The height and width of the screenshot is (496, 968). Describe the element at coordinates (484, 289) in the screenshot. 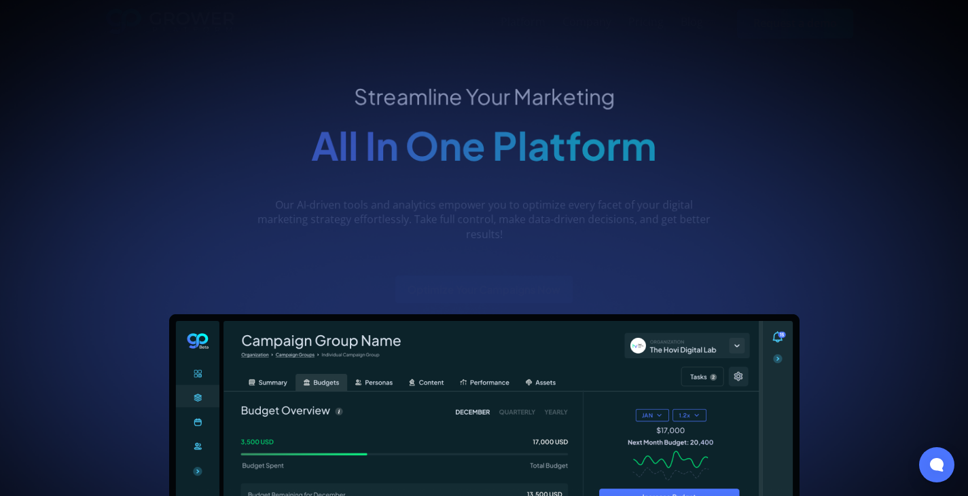

I see `a: Optimize Your Campaigns Now` at that location.